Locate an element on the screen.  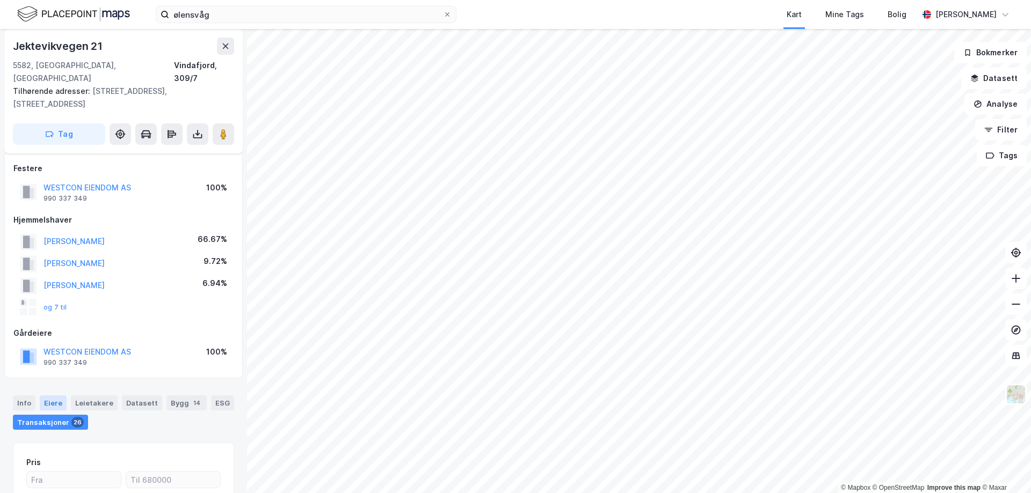
div: Leietakere is located at coordinates (94, 403).